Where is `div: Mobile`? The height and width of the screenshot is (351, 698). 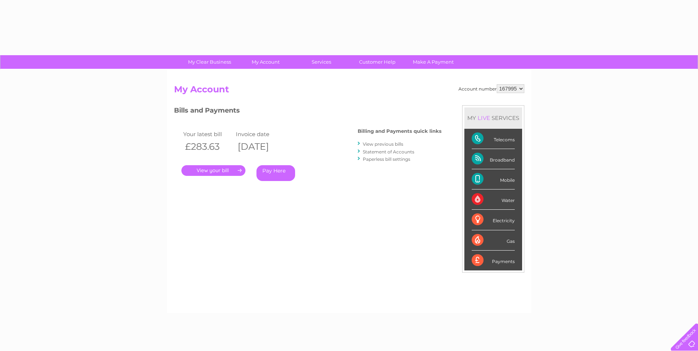 div: Mobile is located at coordinates (493, 179).